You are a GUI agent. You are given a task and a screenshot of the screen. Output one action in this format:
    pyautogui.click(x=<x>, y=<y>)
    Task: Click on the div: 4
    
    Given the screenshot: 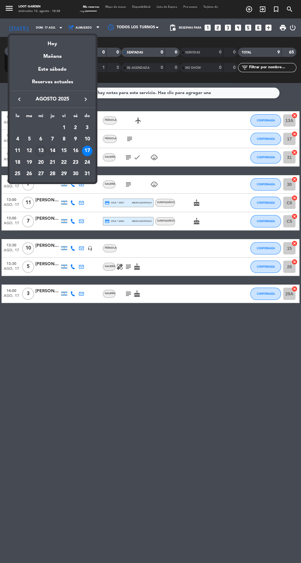 What is the action you would take?
    pyautogui.click(x=18, y=139)
    